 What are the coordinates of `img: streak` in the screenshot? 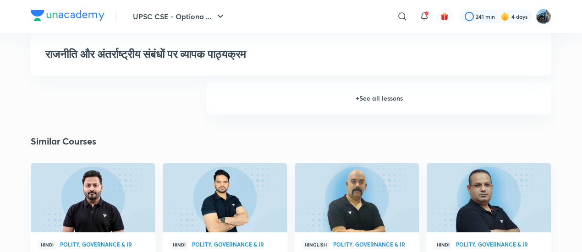 It's located at (505, 16).